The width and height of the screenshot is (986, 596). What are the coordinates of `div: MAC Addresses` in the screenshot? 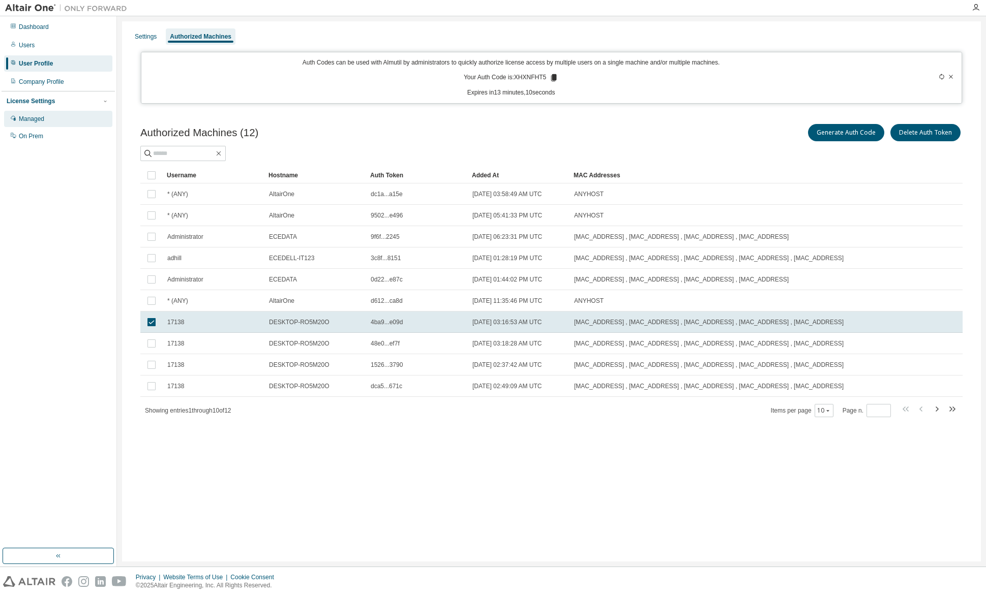 It's located at (714, 175).